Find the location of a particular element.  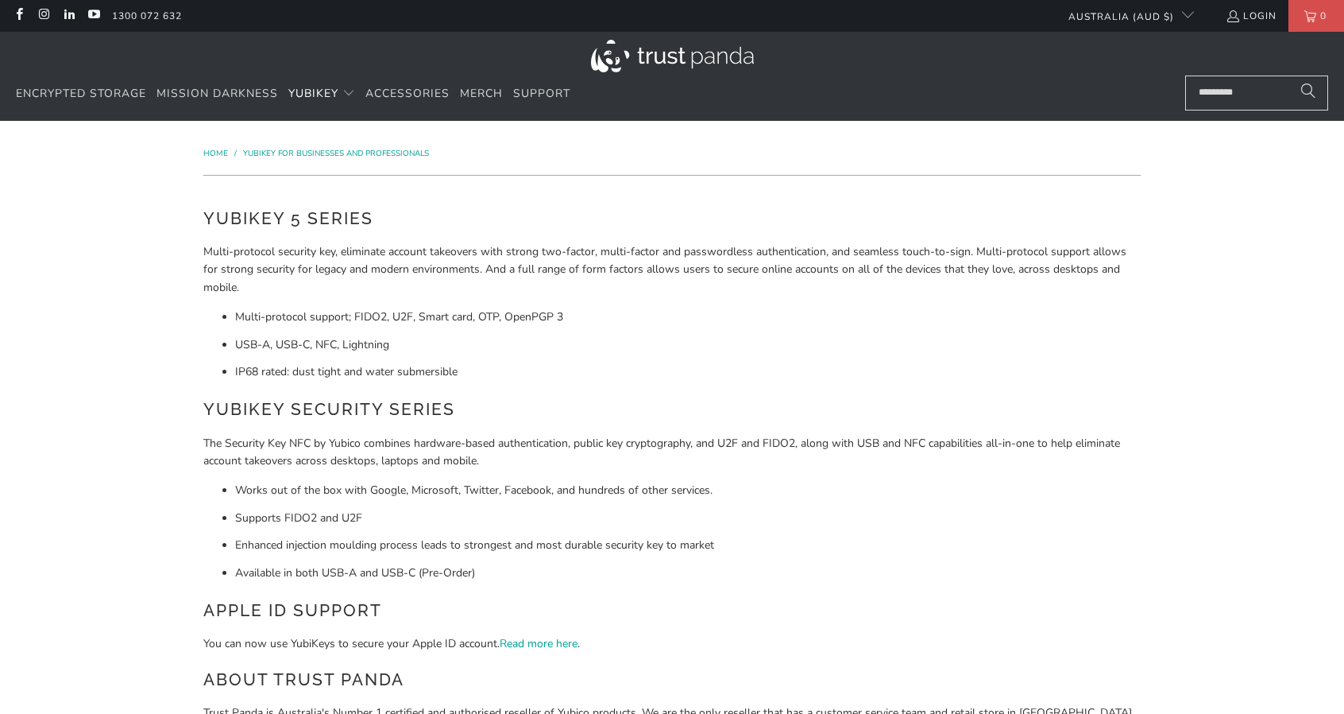

a: Trust Panda Australia on YouTube is located at coordinates (93, 16).